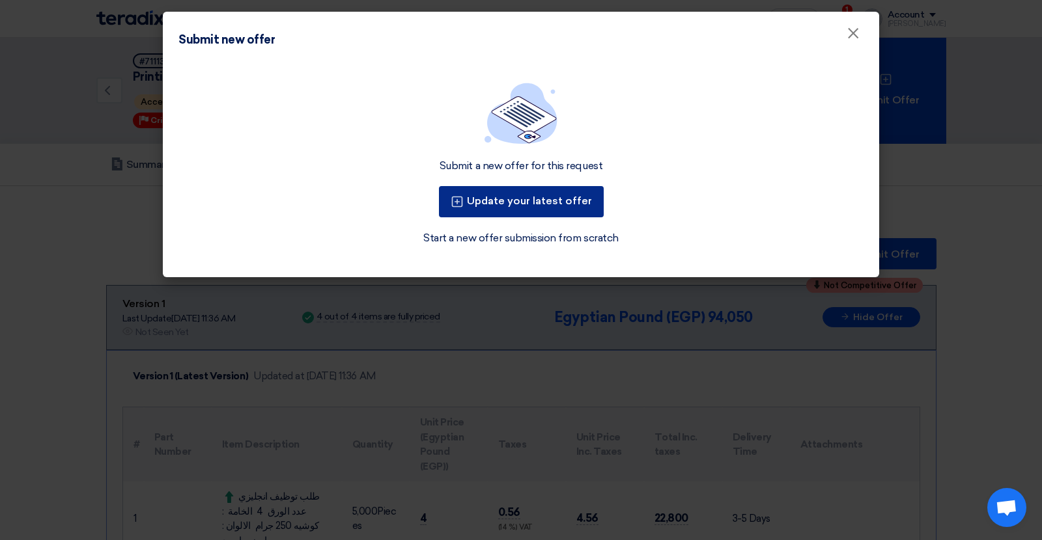 This screenshot has width=1042, height=540. Describe the element at coordinates (227, 40) in the screenshot. I see `div: Submit new offer` at that location.